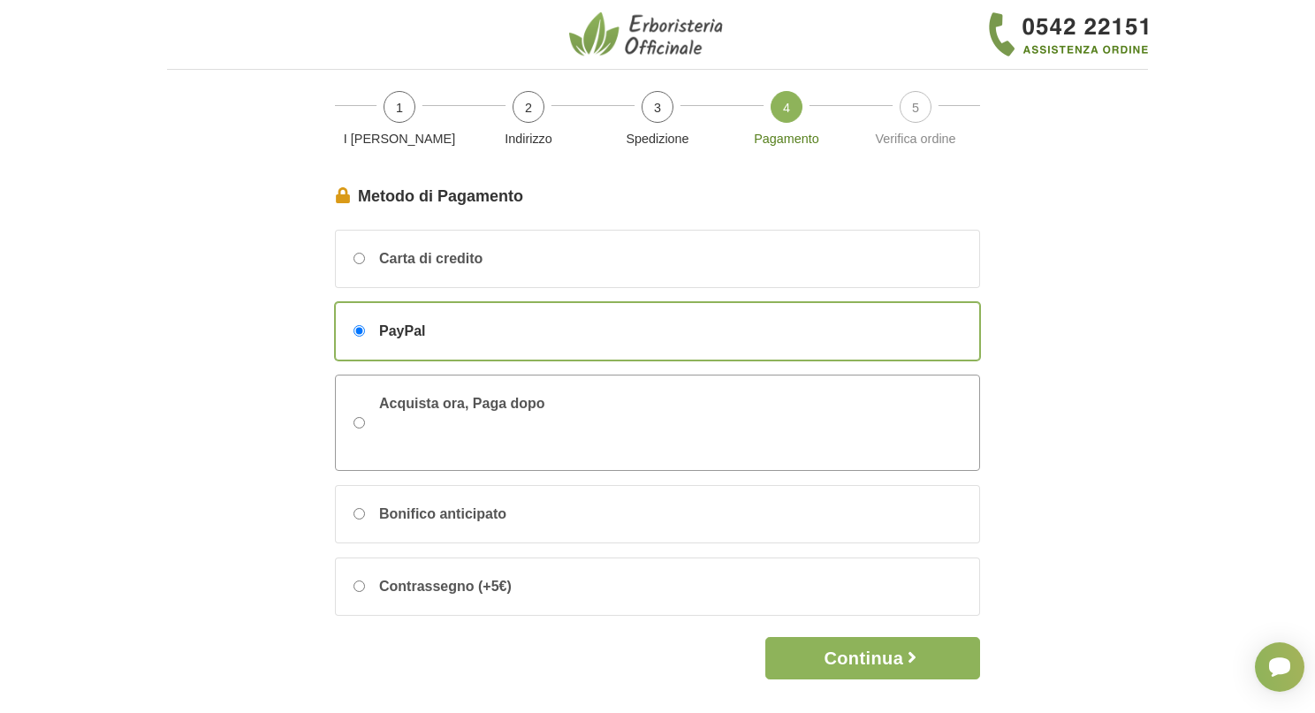 The width and height of the screenshot is (1315, 713). What do you see at coordinates (787, 140) in the screenshot?
I see `p: Pagamento` at bounding box center [787, 140].